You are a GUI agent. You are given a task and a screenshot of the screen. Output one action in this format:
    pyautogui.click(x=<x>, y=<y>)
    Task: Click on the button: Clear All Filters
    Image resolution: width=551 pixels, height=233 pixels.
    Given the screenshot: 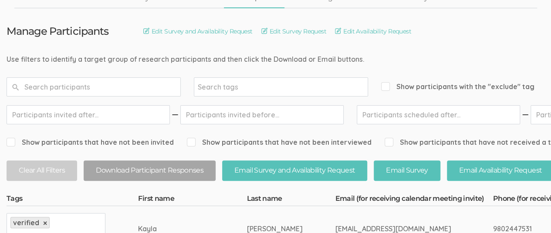 What is the action you would take?
    pyautogui.click(x=42, y=171)
    